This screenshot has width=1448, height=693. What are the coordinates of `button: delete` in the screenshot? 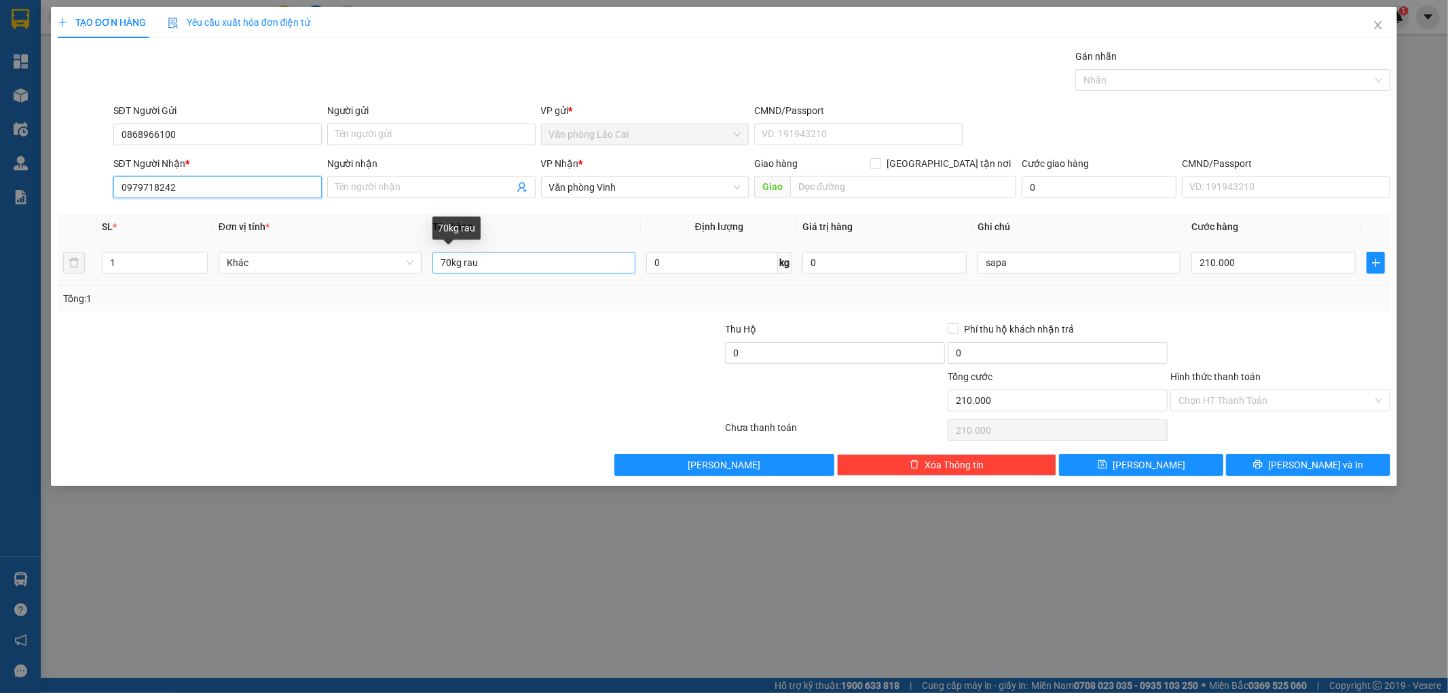 It's located at (74, 263).